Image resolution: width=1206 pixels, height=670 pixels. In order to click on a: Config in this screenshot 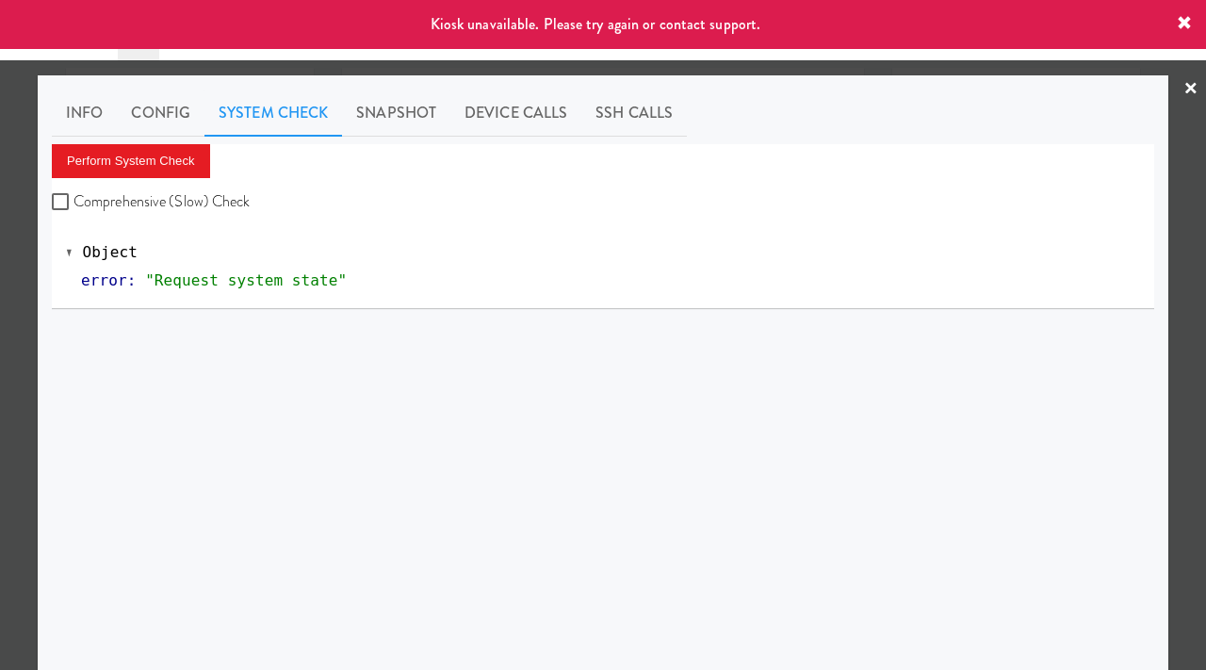, I will do `click(160, 113)`.